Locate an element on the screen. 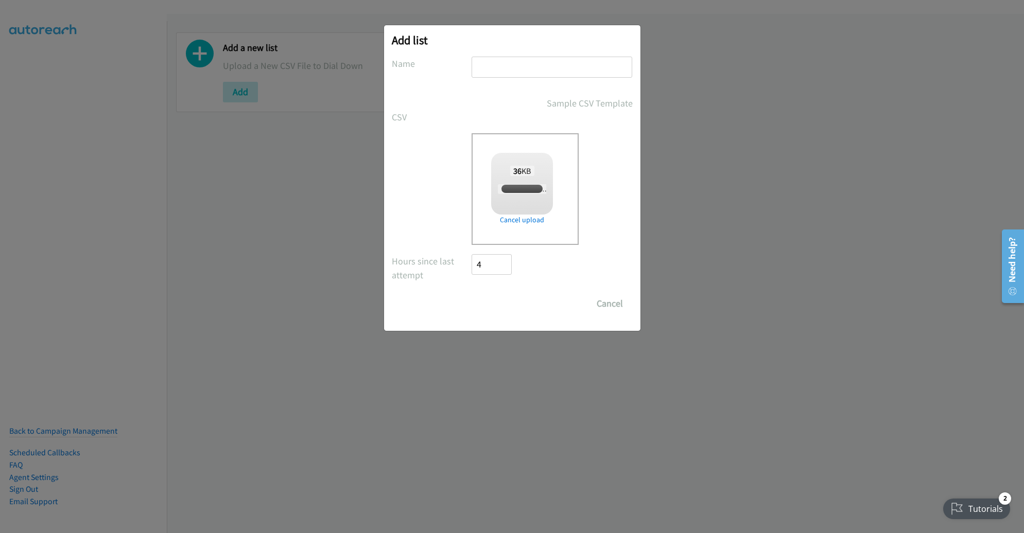  label: CSV is located at coordinates (432, 117).